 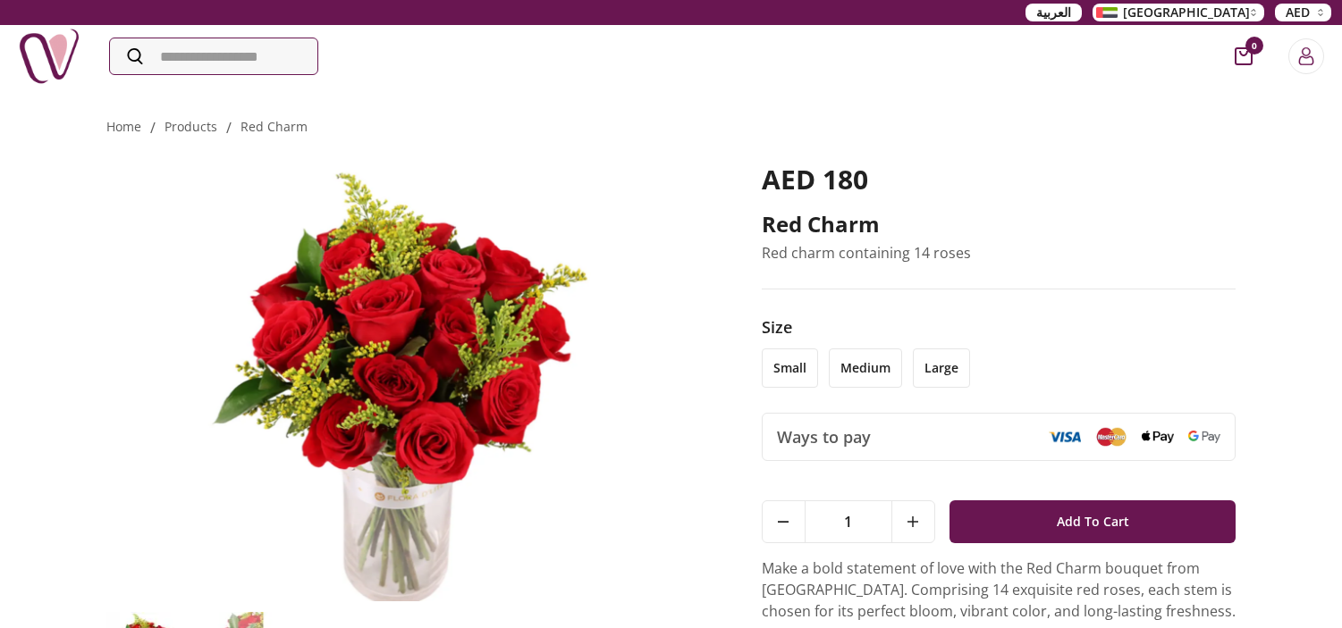 I want to click on span: 0, so click(x=1254, y=46).